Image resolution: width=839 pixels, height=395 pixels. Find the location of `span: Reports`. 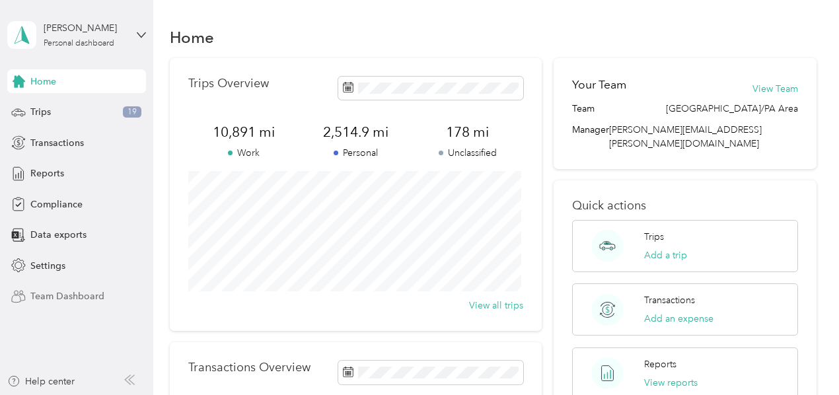

span: Reports is located at coordinates (47, 173).